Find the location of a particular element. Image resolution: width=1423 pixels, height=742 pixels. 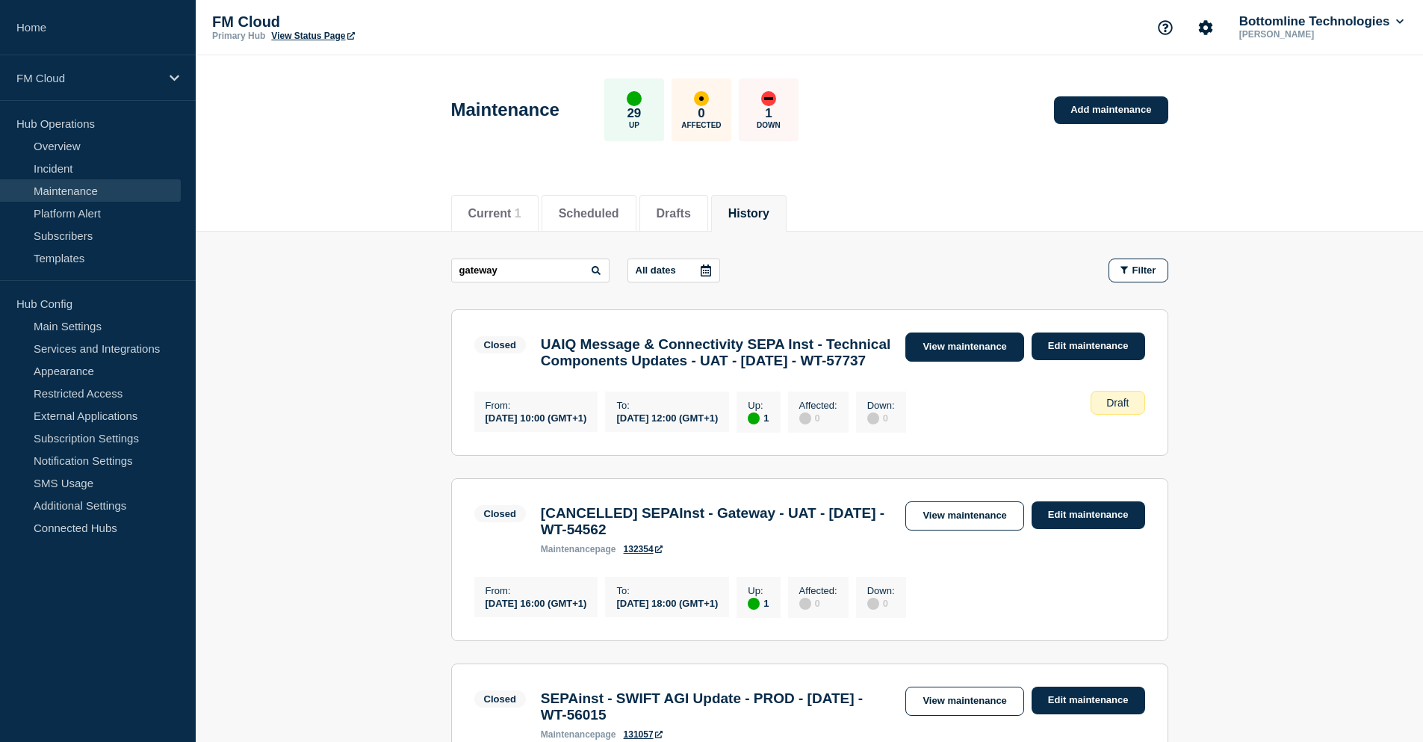

a: View Status Page is located at coordinates (312, 36).